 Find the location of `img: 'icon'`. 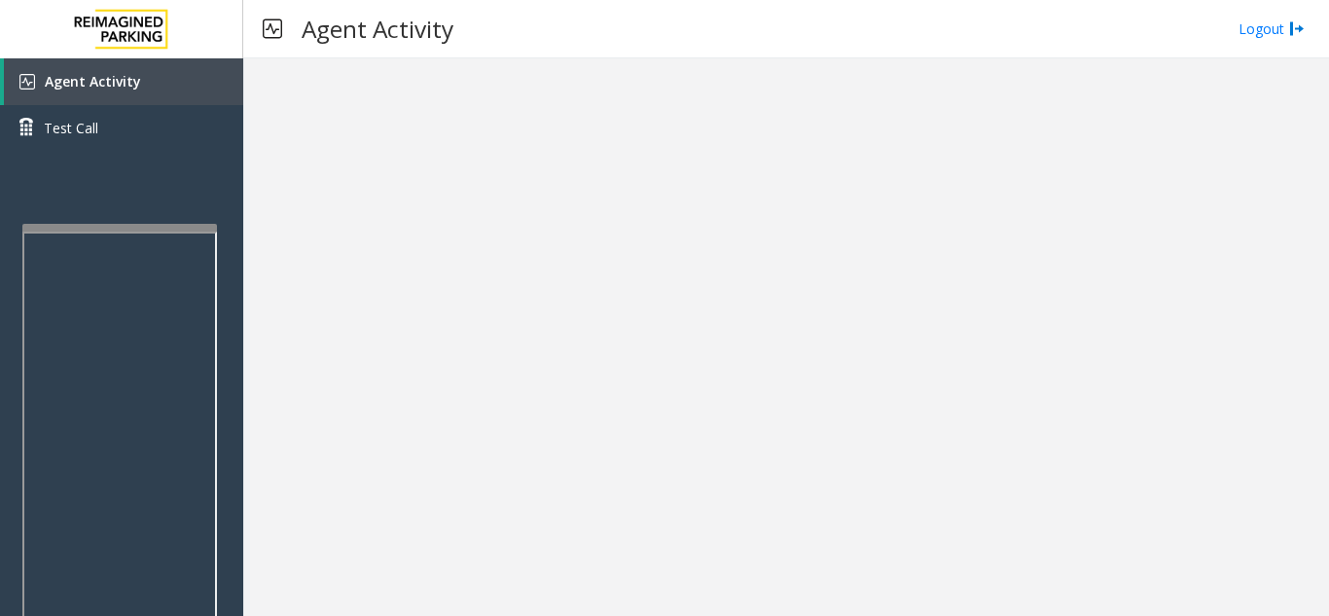

img: 'icon' is located at coordinates (27, 82).